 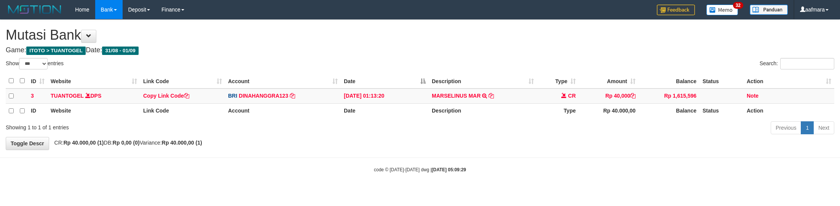 I want to click on a: Copy Rp 40,000 to clipboard, so click(x=633, y=96).